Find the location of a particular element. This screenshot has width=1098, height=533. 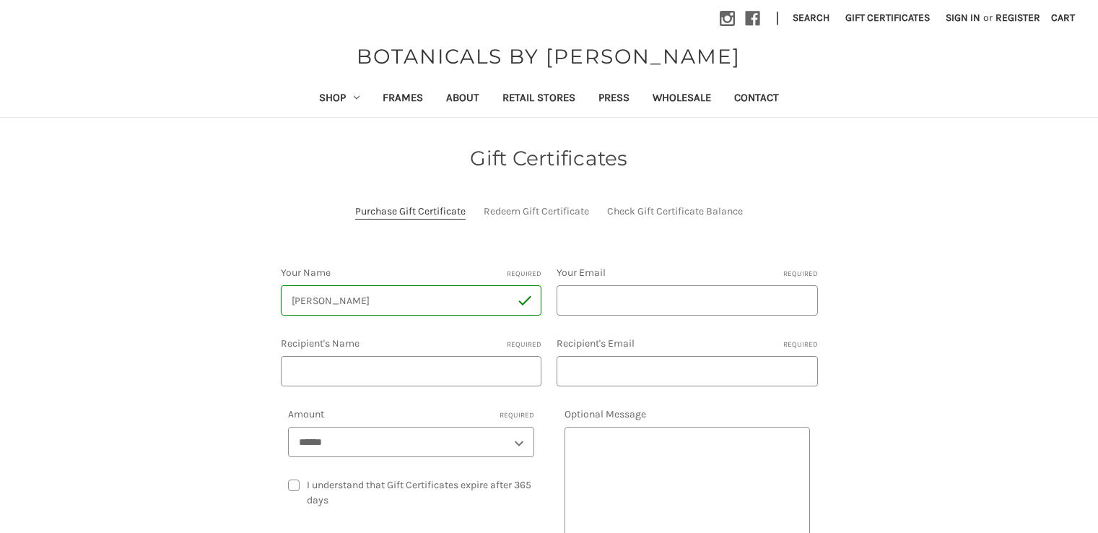

a: Frames is located at coordinates (403, 99).